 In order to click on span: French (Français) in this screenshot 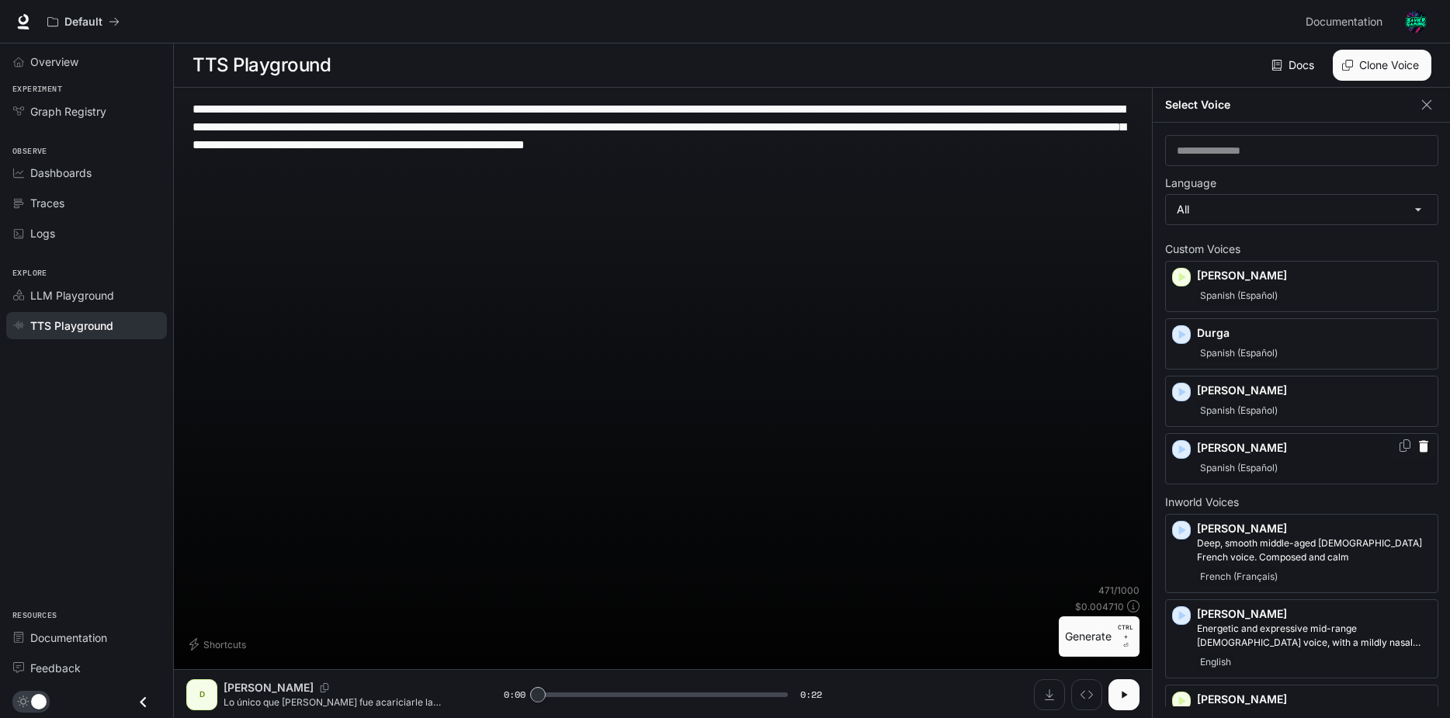, I will do `click(1239, 577)`.